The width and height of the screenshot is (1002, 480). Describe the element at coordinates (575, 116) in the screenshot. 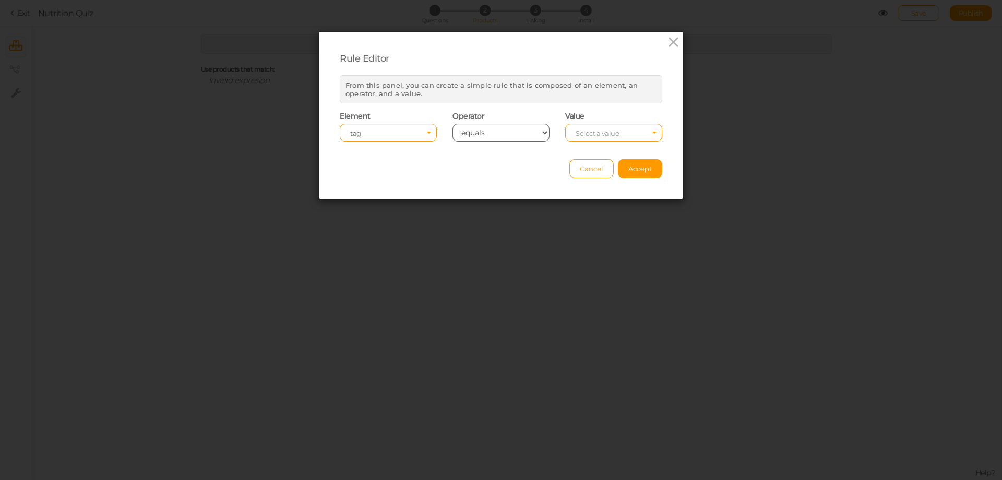

I see `span: Value` at that location.